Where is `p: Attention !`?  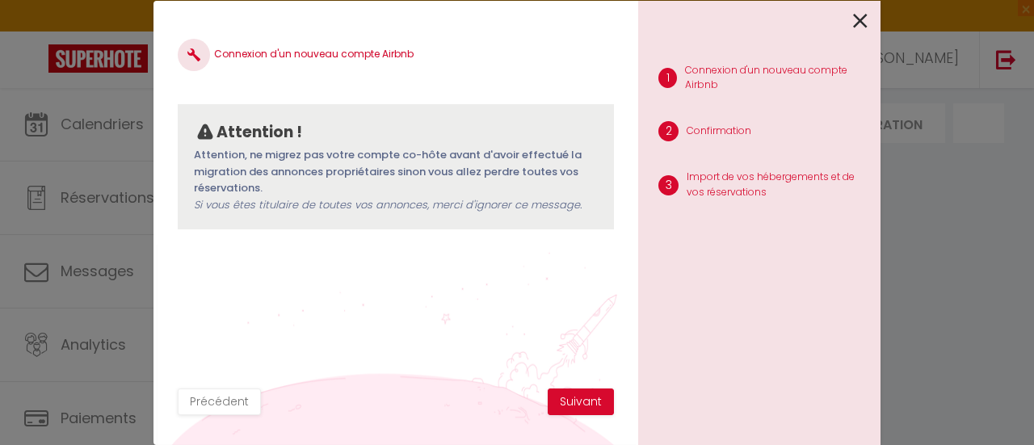
p: Attention ! is located at coordinates (259, 132).